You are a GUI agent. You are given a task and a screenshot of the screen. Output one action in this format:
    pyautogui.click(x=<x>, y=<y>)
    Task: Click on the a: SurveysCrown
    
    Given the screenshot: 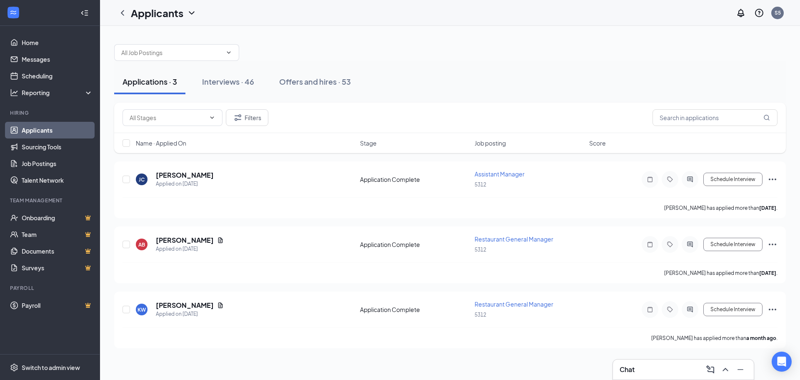 What is the action you would take?
    pyautogui.click(x=57, y=267)
    